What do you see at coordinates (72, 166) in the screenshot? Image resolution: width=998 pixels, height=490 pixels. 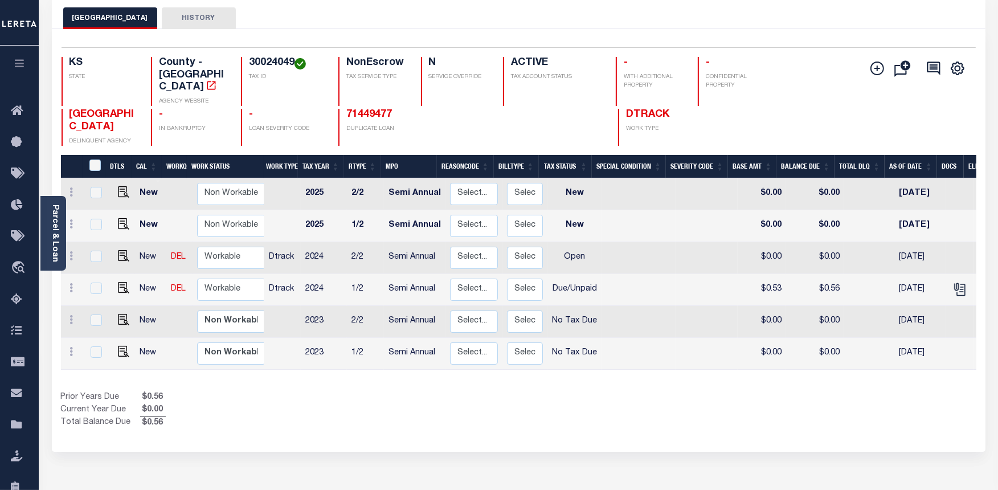 I see `th: &nbsp;&nbsp;&nbsp;&nbsp;&nbsp;&nbsp;&nbsp;&nbsp;&nbsp;&nbsp;` at bounding box center [72, 166].